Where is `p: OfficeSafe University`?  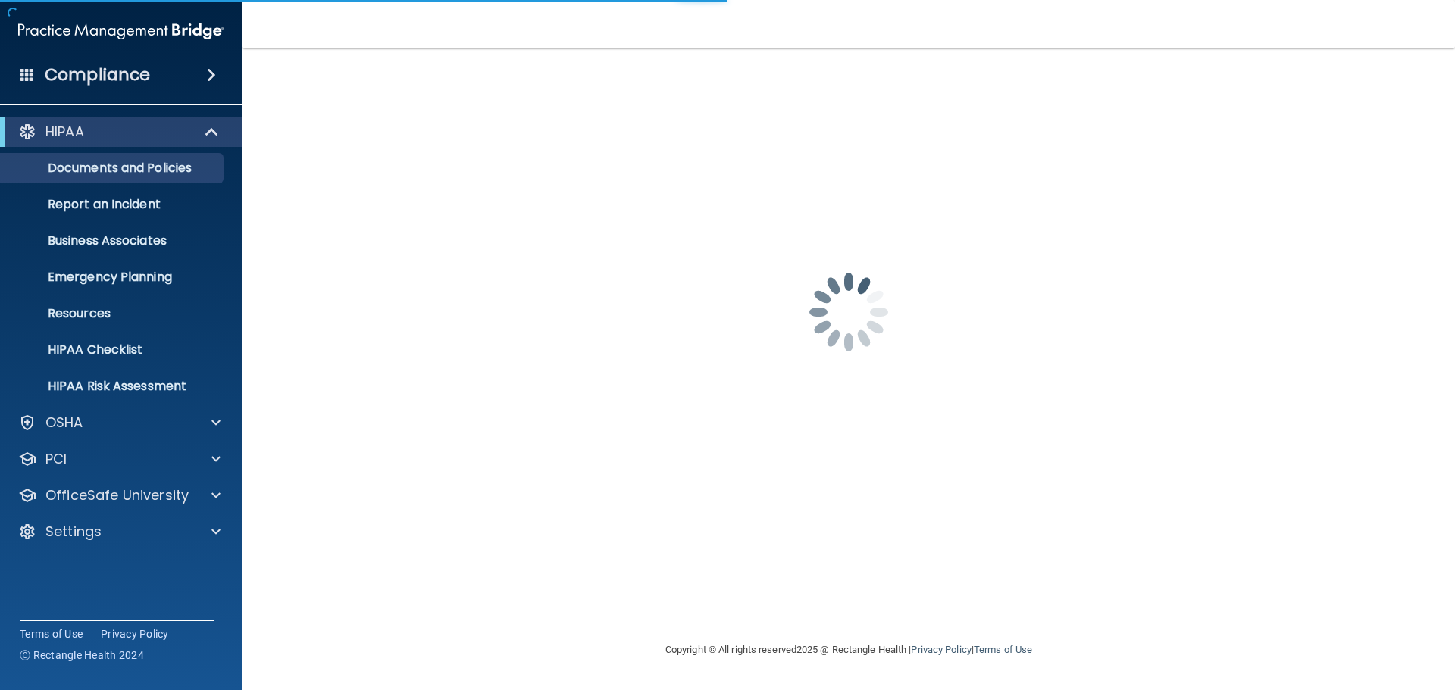
p: OfficeSafe University is located at coordinates (117, 496).